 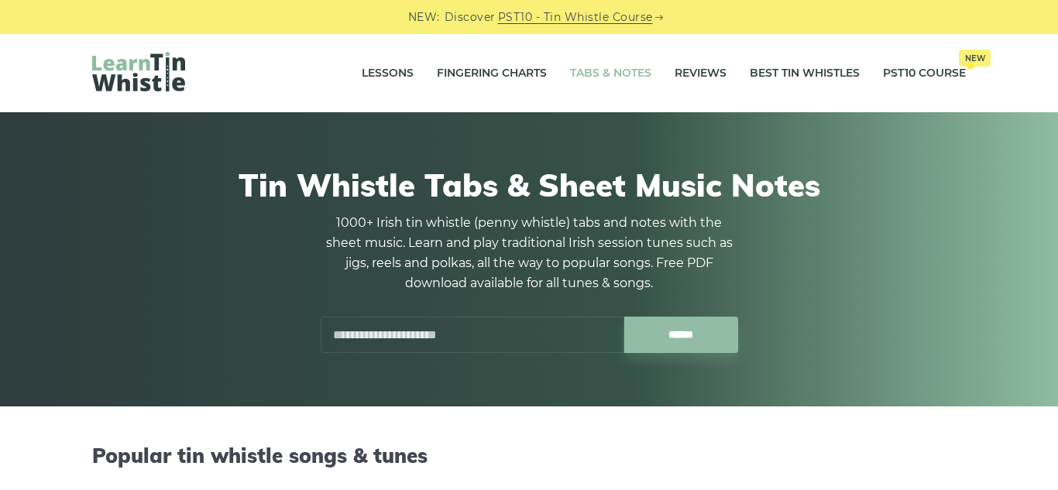 What do you see at coordinates (975, 58) in the screenshot?
I see `span: New` at bounding box center [975, 58].